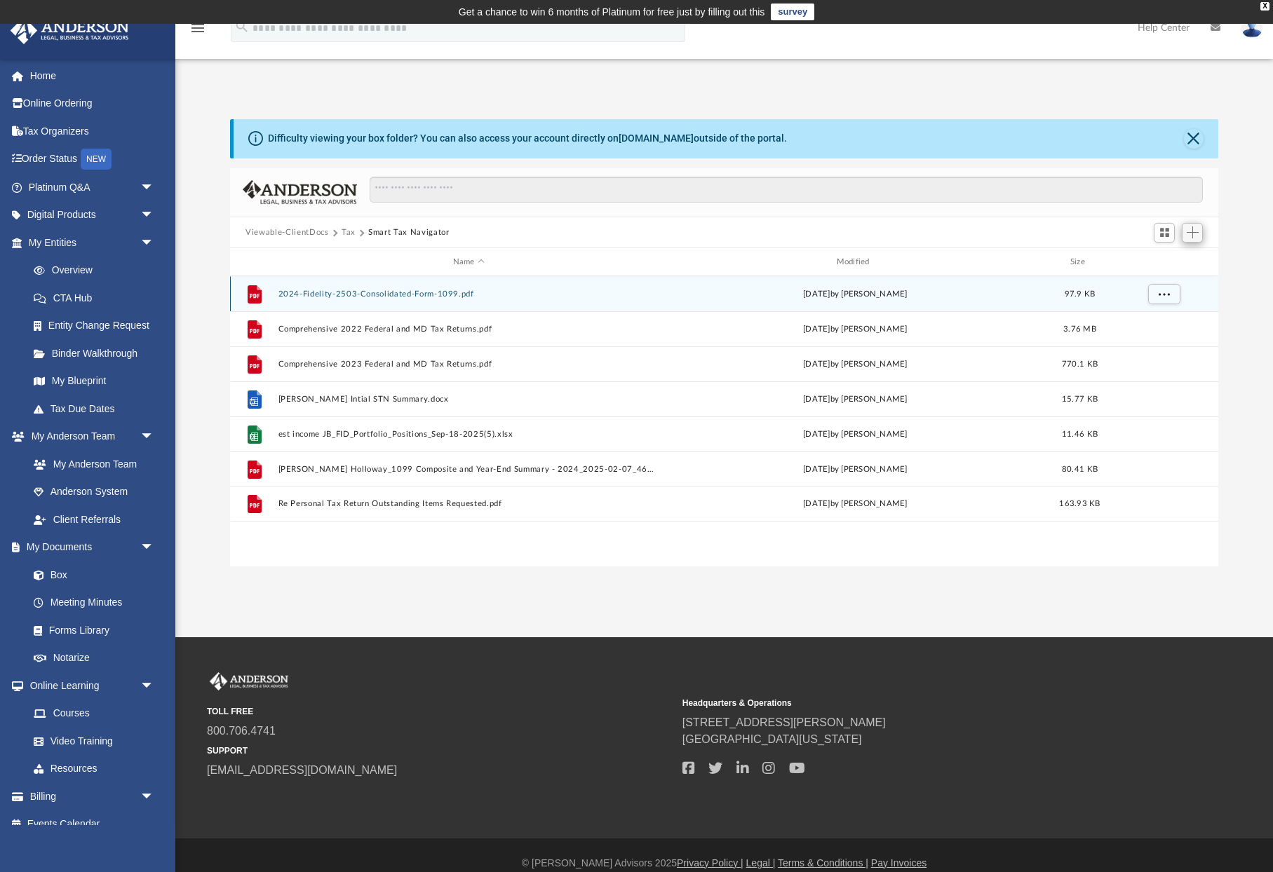 This screenshot has height=872, width=1273. What do you see at coordinates (96, 159) in the screenshot?
I see `div: NEW` at bounding box center [96, 159].